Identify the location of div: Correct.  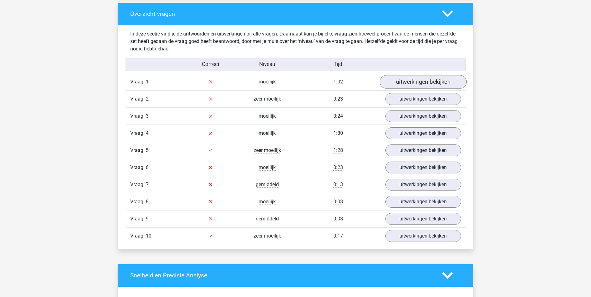
(211, 64).